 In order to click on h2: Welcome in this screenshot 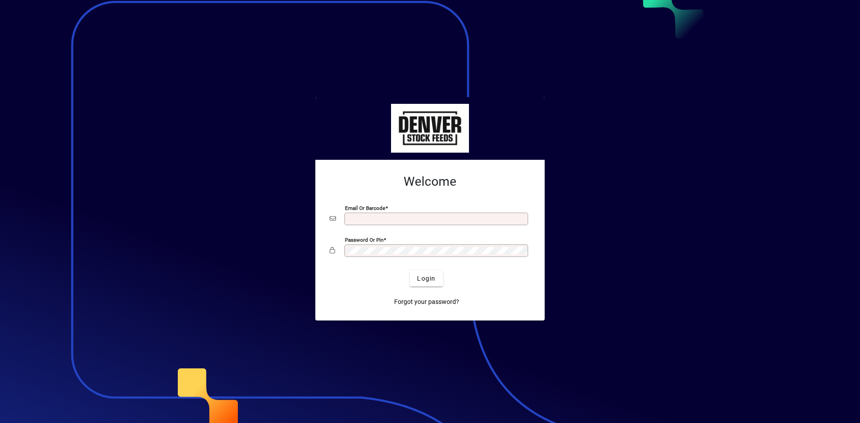, I will do `click(430, 182)`.